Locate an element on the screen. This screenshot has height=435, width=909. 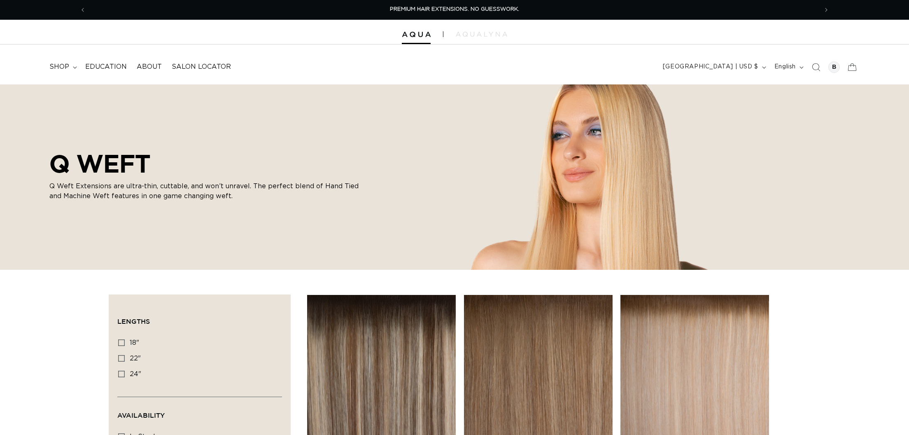
a: About is located at coordinates (149, 67).